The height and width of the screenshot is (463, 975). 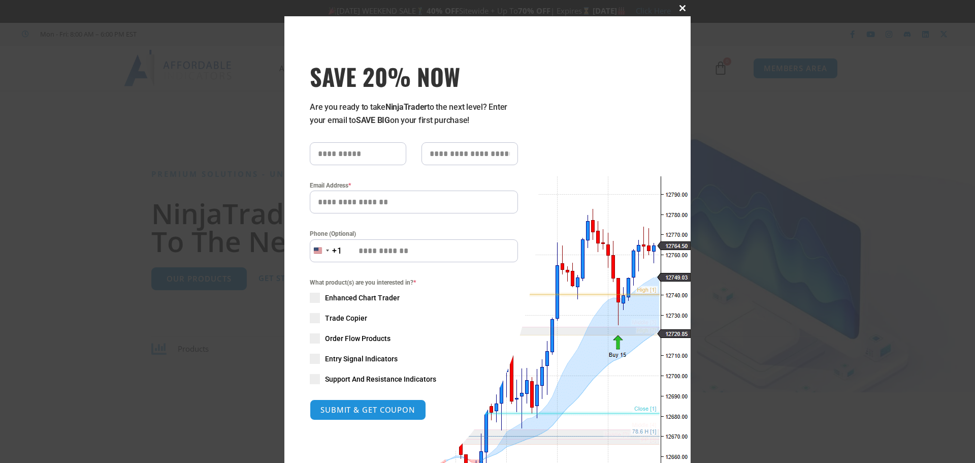 I want to click on label: Order Flow Products, so click(x=414, y=338).